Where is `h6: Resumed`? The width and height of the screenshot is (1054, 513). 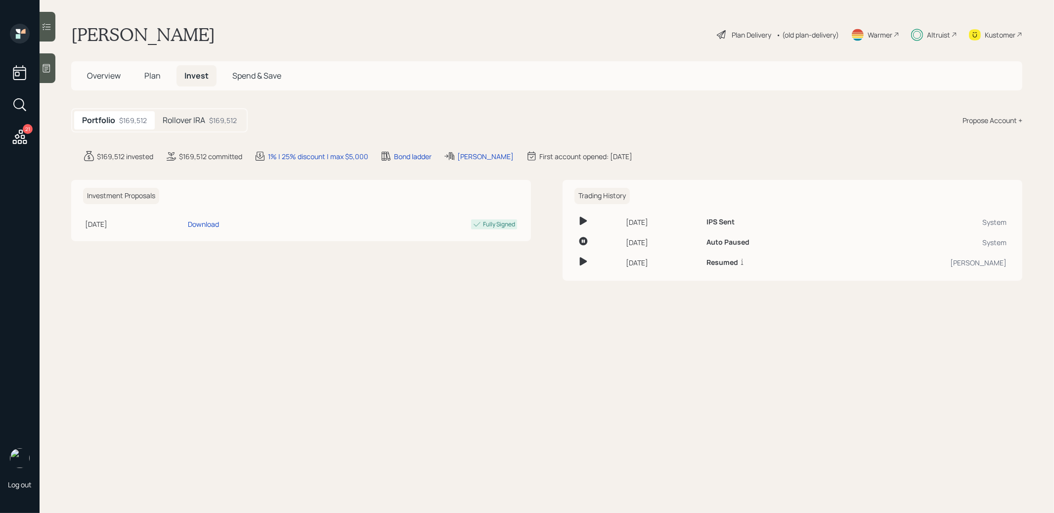 h6: Resumed is located at coordinates (722, 262).